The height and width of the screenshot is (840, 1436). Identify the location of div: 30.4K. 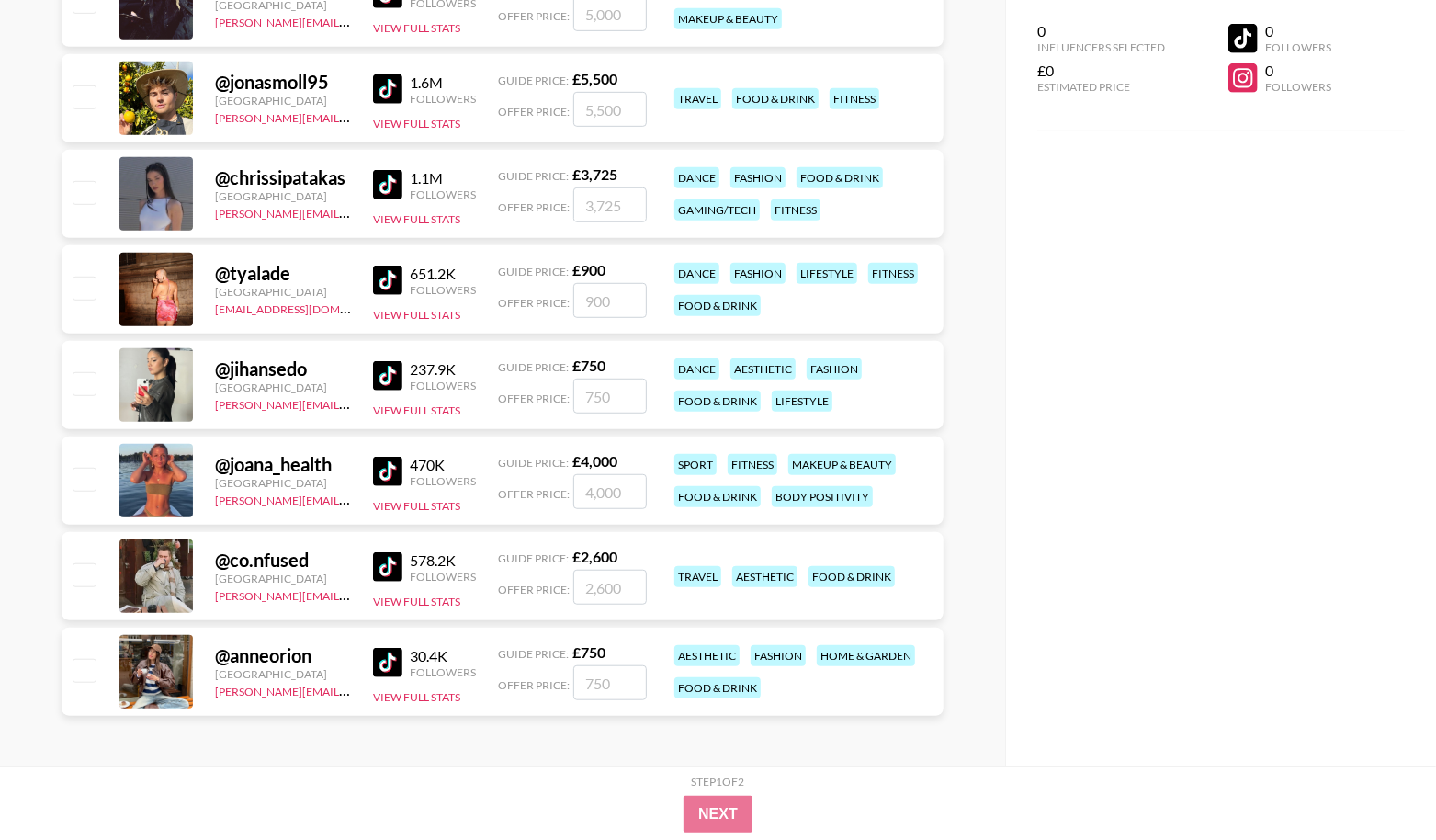
(443, 656).